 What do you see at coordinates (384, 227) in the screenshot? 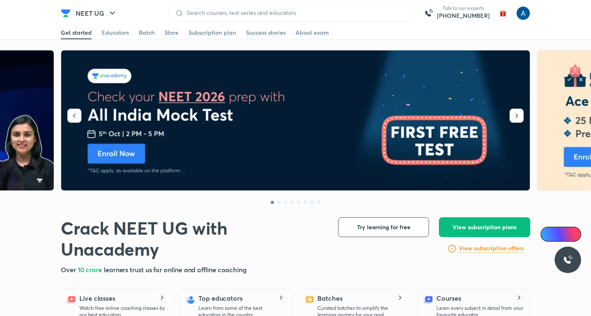
I see `button: Try learning for free` at bounding box center [384, 227].